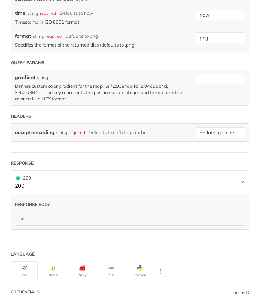 The width and height of the screenshot is (260, 299). What do you see at coordinates (241, 293) in the screenshot?
I see `div: QueryInformation` at bounding box center [241, 293].